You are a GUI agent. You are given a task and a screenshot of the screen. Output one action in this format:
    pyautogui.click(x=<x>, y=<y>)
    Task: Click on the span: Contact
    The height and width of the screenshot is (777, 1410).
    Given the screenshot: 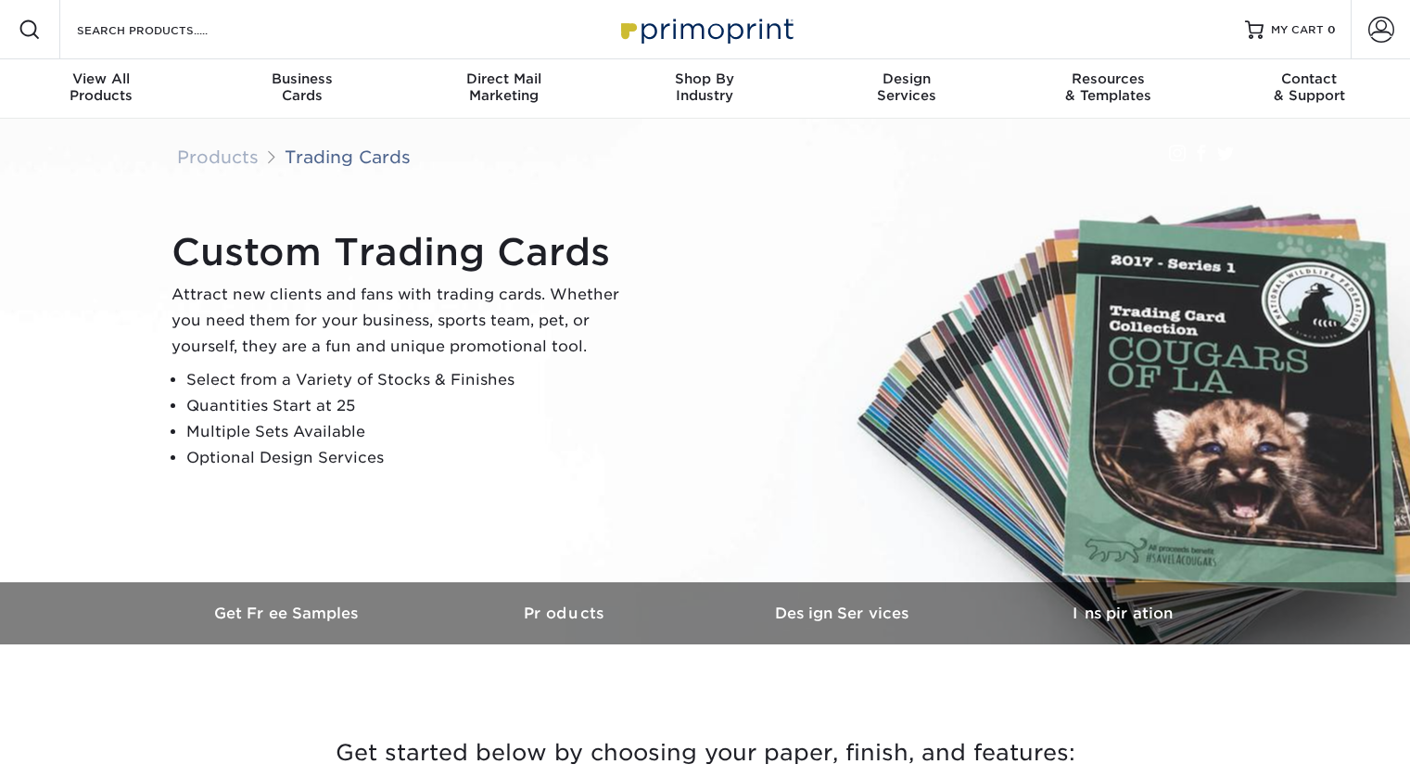 What is the action you would take?
    pyautogui.click(x=1309, y=79)
    